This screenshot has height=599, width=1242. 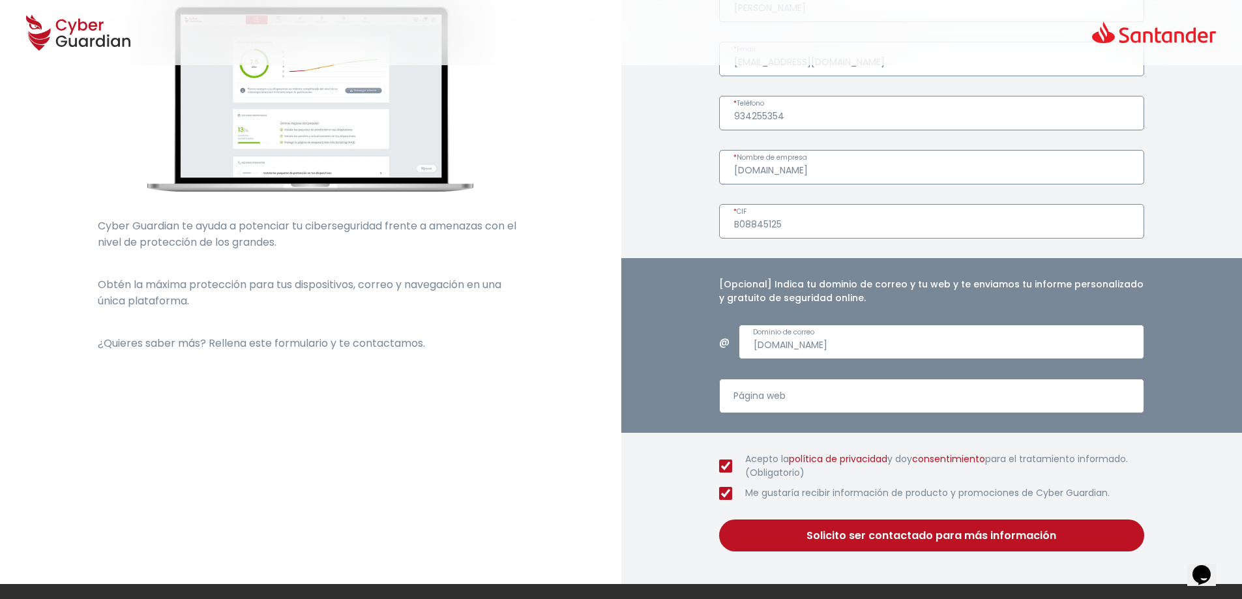 What do you see at coordinates (932, 396) in the screenshot?
I see `input: Introduce una página web válida.` at bounding box center [932, 396].